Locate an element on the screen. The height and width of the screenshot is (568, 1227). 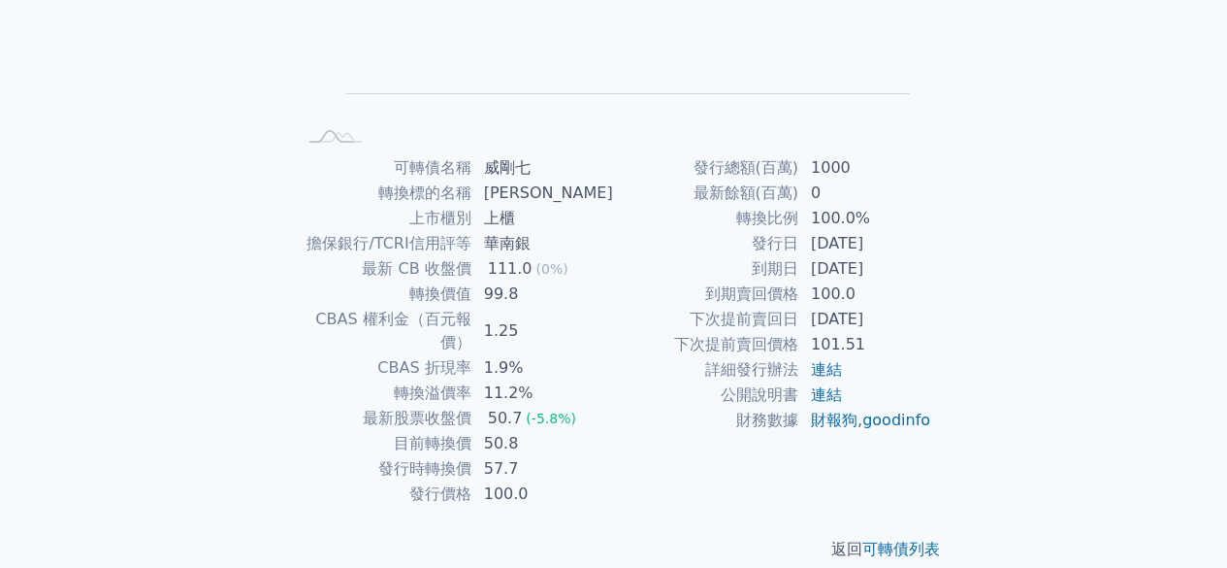
td: 可轉債名稱 is located at coordinates (384, 168).